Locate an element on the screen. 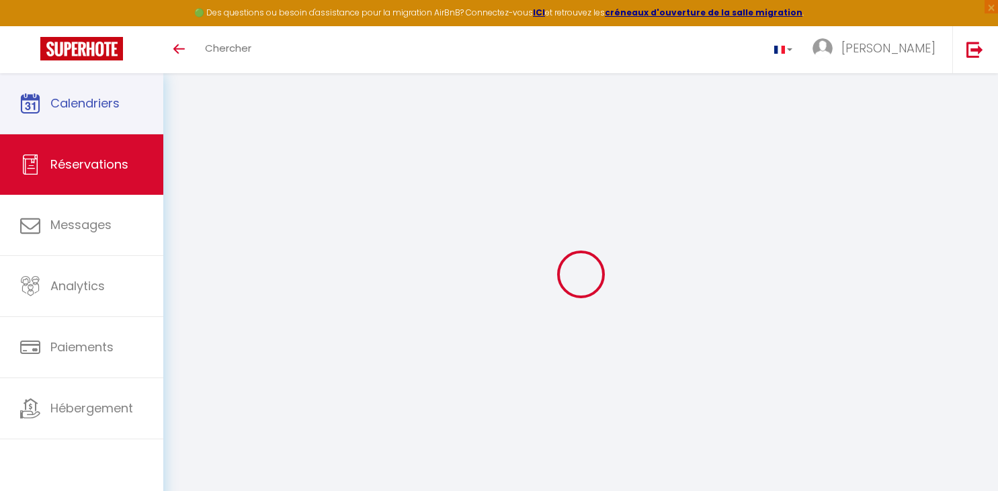 This screenshot has width=998, height=491. span: Réservations is located at coordinates (89, 164).